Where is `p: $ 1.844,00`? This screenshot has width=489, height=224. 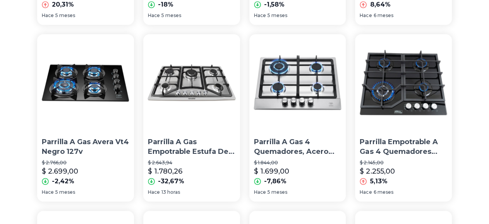 p: $ 1.844,00 is located at coordinates (298, 163).